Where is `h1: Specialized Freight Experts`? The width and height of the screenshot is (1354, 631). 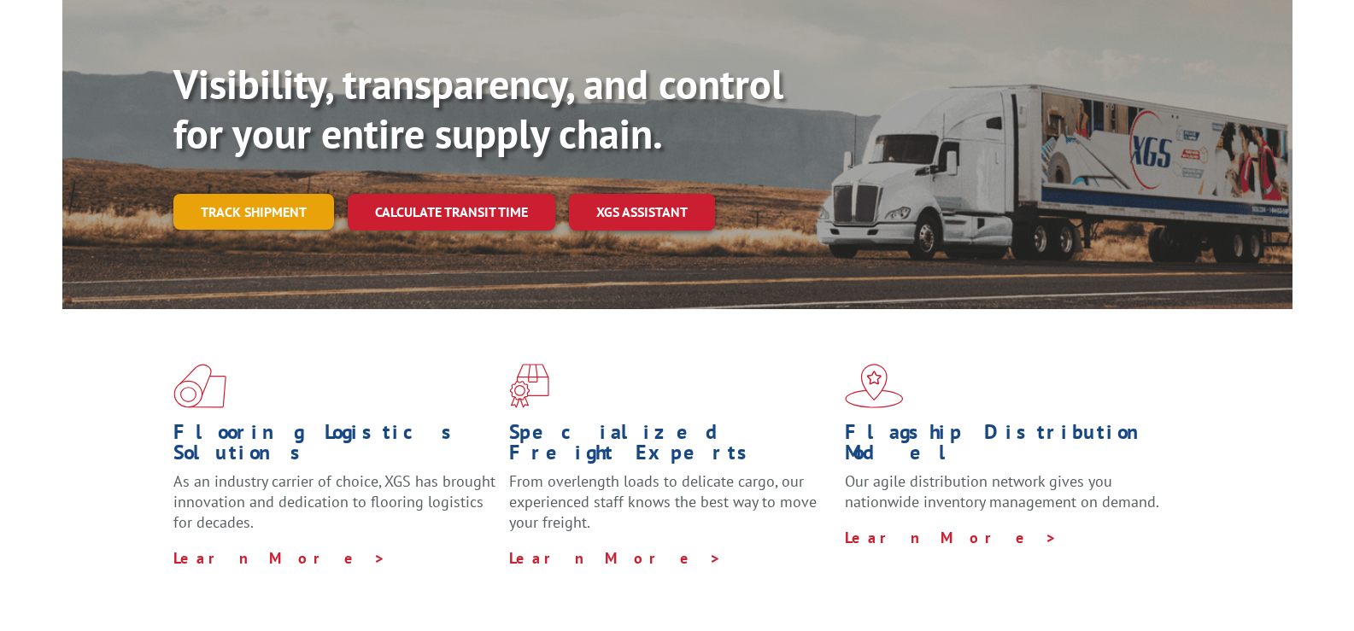 h1: Specialized Freight Experts is located at coordinates (670, 447).